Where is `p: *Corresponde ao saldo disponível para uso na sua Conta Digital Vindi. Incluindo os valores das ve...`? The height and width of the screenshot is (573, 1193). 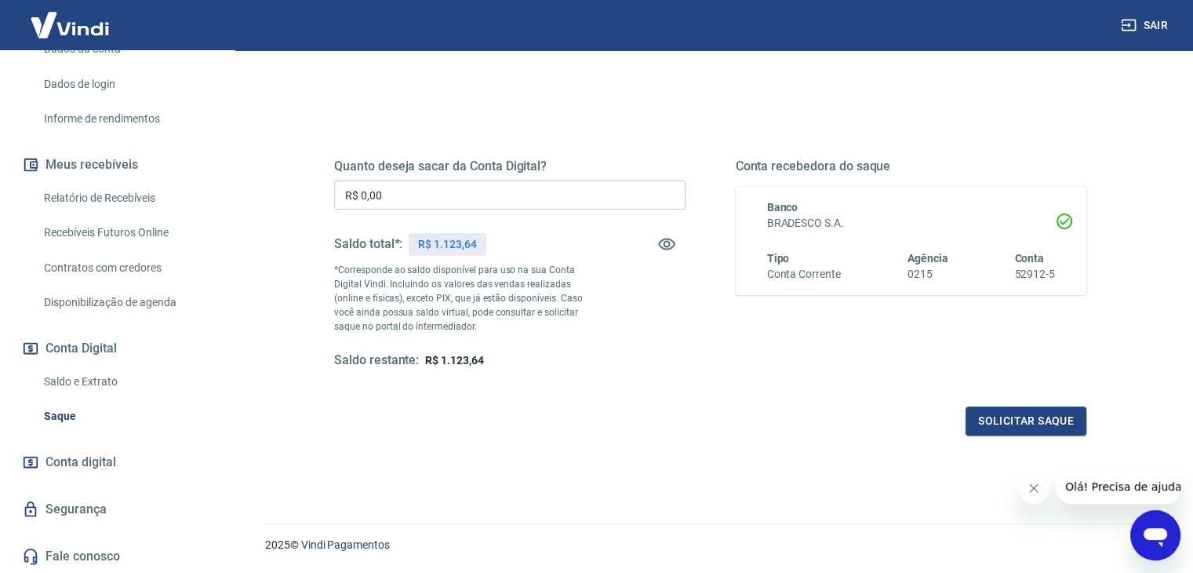 p: *Corresponde ao saldo disponível para uso na sua Conta Digital Vindi. Incluindo os valores das ve... is located at coordinates (466, 298).